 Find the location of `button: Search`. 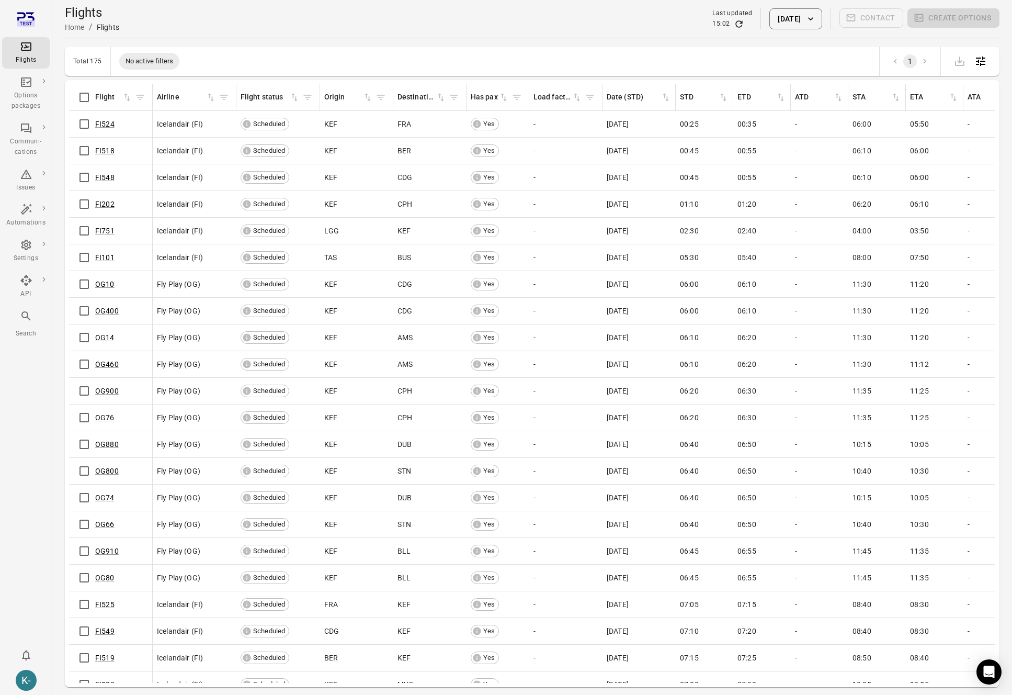

button: Search is located at coordinates (26, 324).